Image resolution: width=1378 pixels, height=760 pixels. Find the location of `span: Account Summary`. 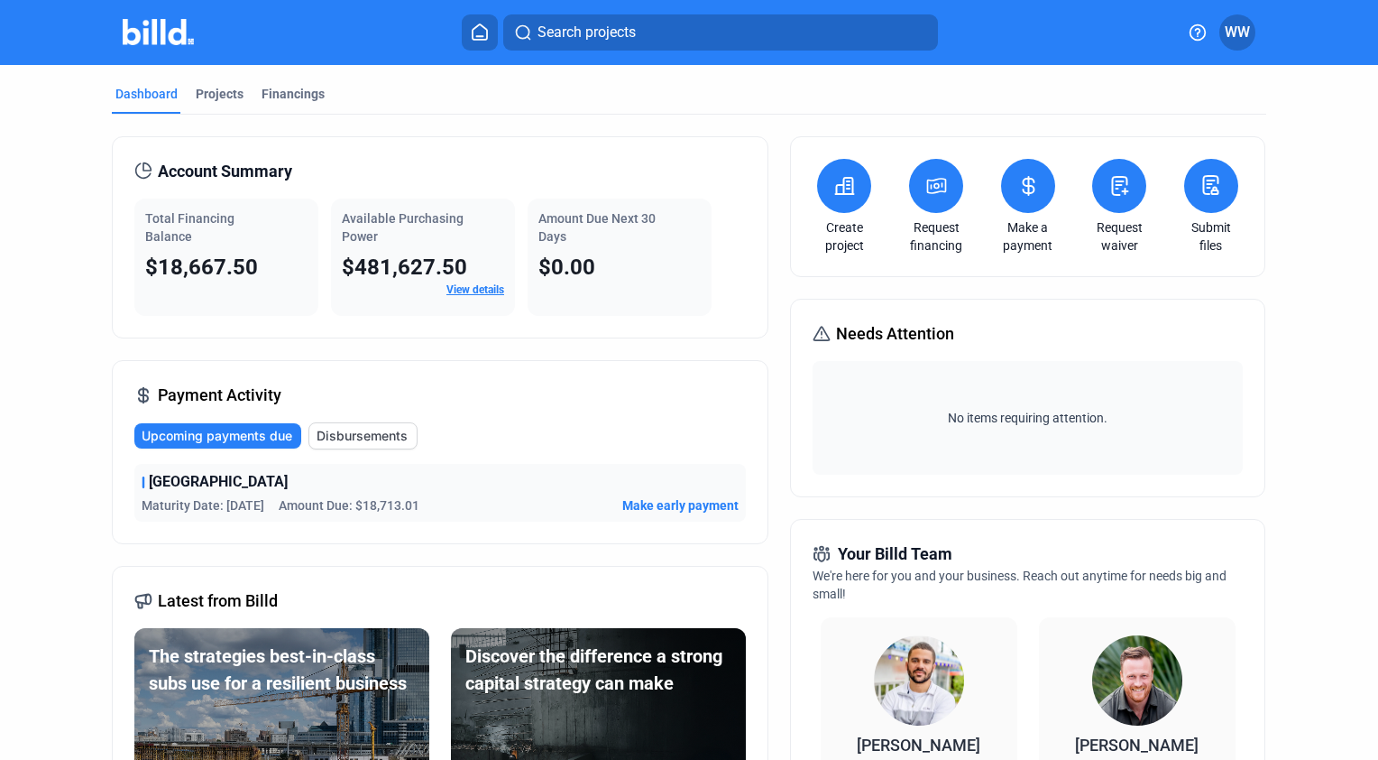

span: Account Summary is located at coordinates (225, 171).